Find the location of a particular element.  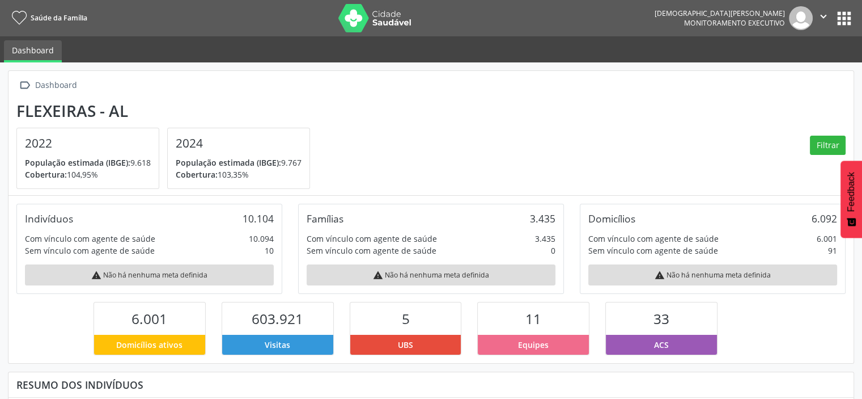

p: 9.767 is located at coordinates (239, 162).